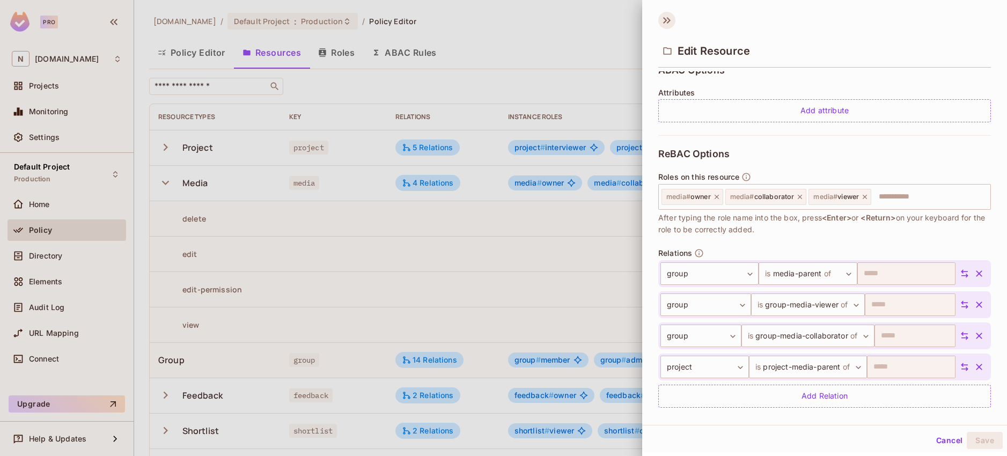 Image resolution: width=1007 pixels, height=456 pixels. I want to click on div: project, so click(704, 367).